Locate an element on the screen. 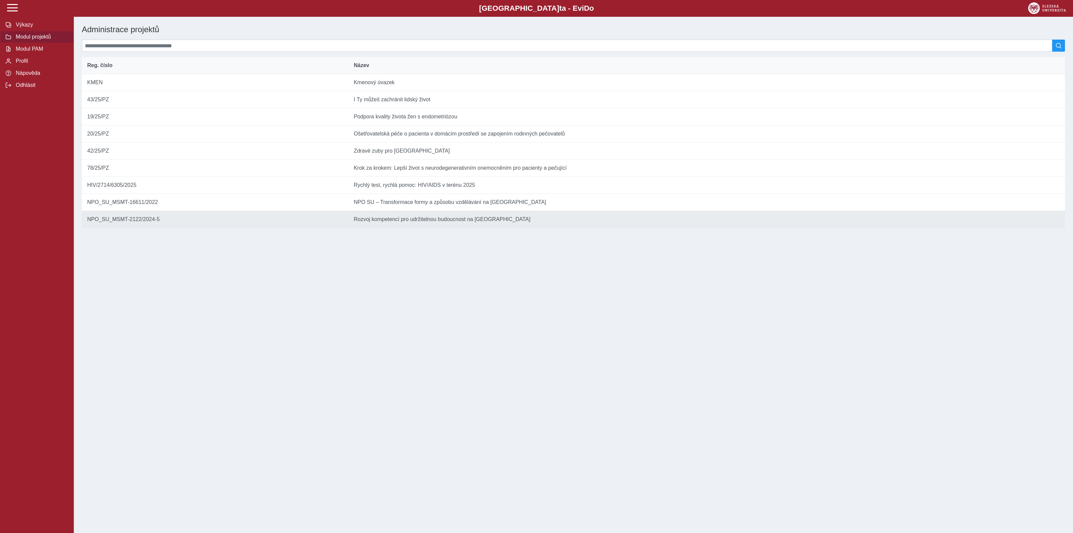  td: NPO_SU_MSMT-2122/2024-5 is located at coordinates (215, 219).